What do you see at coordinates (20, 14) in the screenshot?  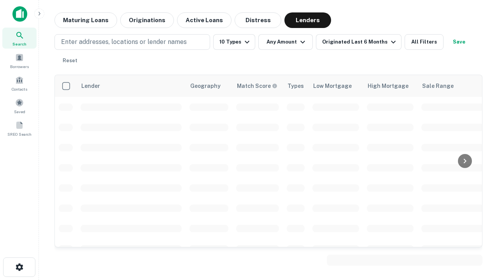 I see `img: capitalize-icon.png` at bounding box center [20, 14].